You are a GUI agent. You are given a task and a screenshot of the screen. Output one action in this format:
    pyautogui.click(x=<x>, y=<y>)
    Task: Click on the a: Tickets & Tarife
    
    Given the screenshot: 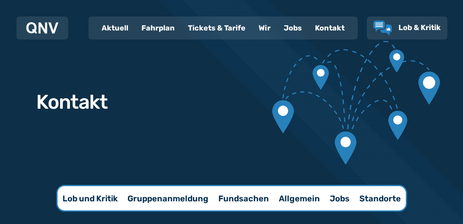 What is the action you would take?
    pyautogui.click(x=217, y=28)
    